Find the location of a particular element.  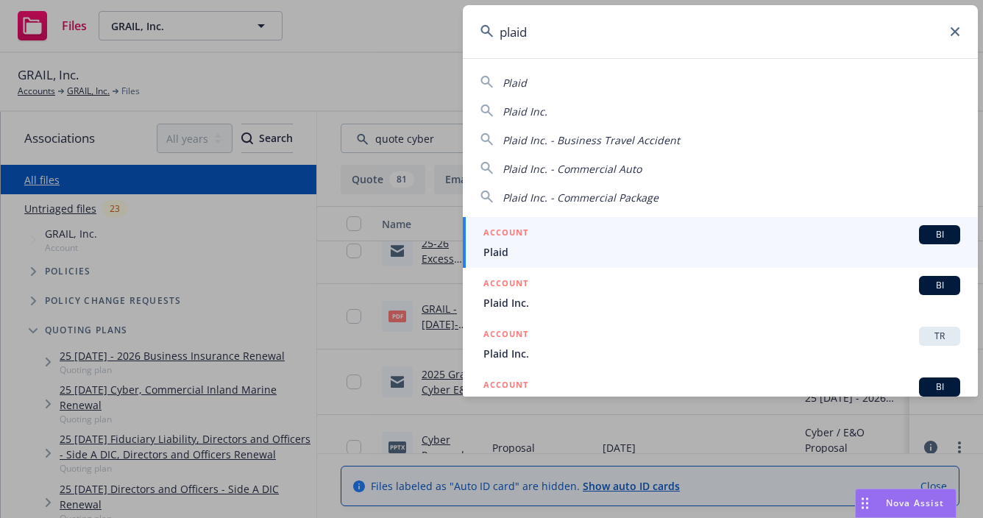

input: Search... is located at coordinates (721, 32).